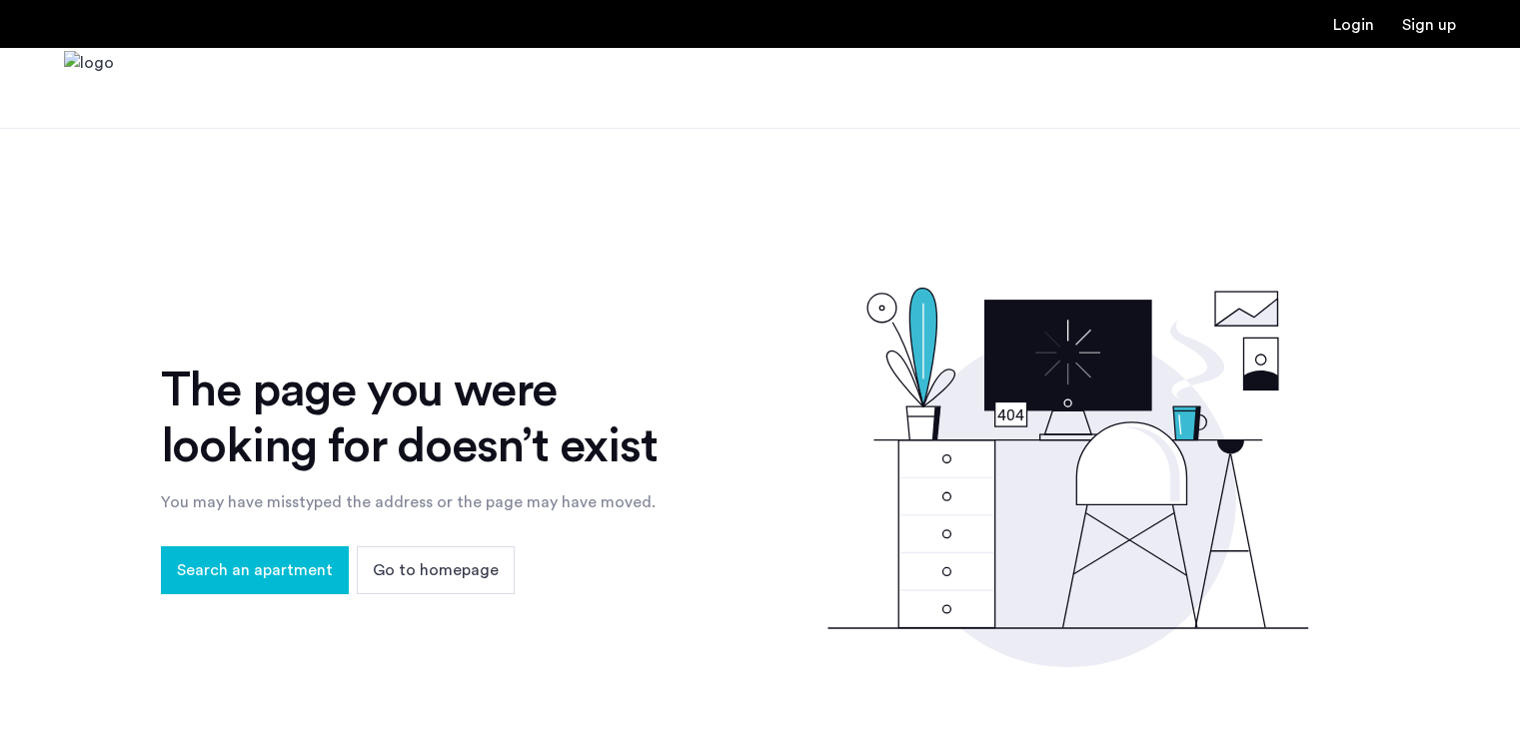 The height and width of the screenshot is (729, 1520). I want to click on a: Cazamio Logo, so click(89, 88).